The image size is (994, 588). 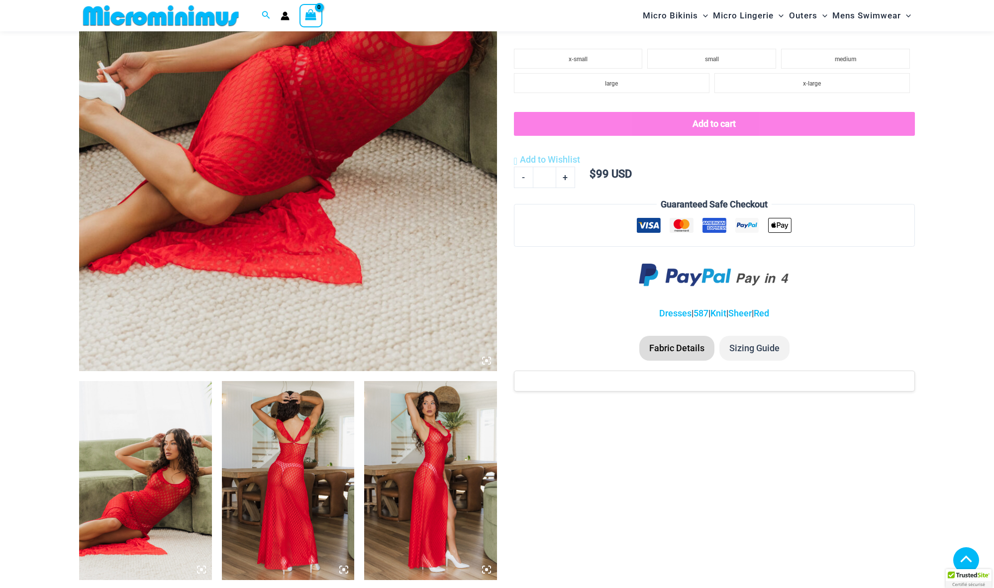 What do you see at coordinates (550, 159) in the screenshot?
I see `span: Add to Wishlist` at bounding box center [550, 159].